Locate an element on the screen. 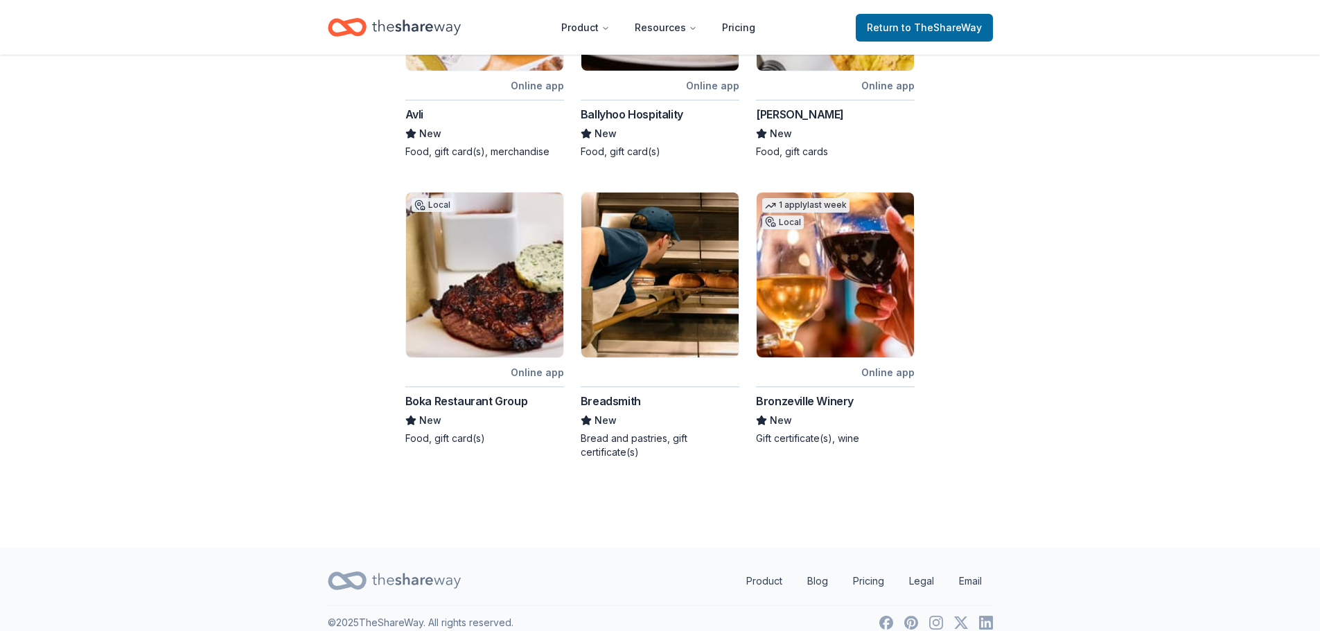 The image size is (1320, 631). div: Boka Restaurant Group is located at coordinates (466, 401).